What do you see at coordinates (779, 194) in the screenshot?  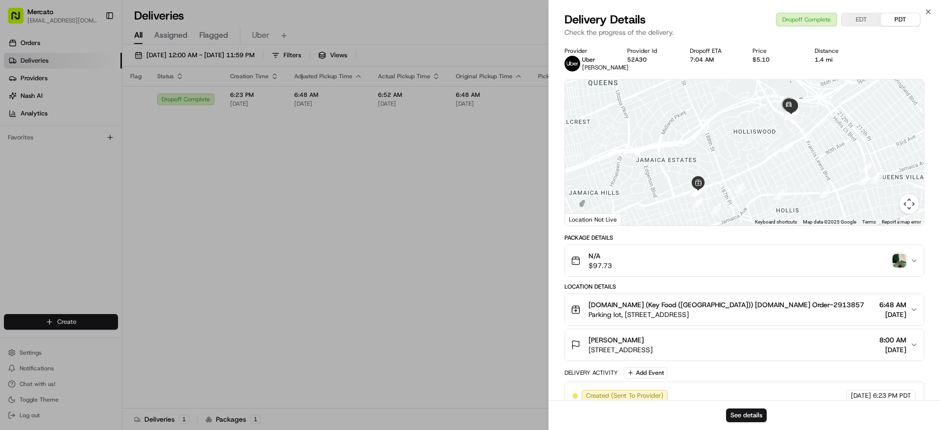 I see `div: 6` at bounding box center [779, 194].